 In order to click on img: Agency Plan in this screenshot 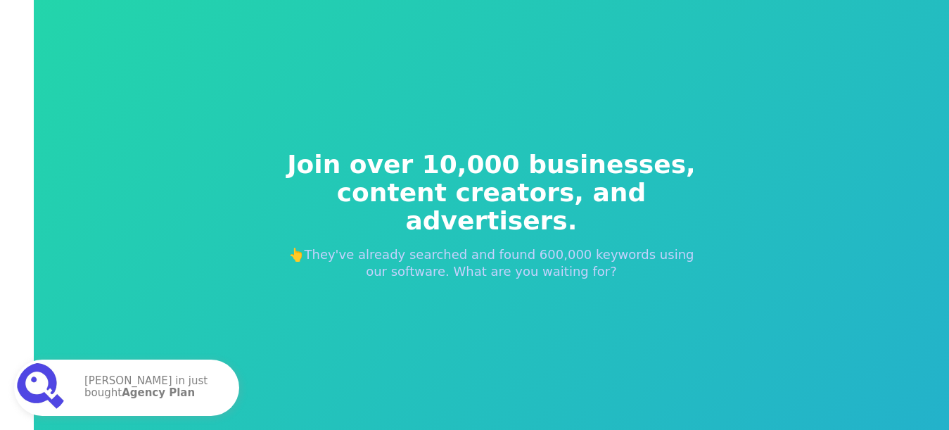, I will do `click(42, 388)`.